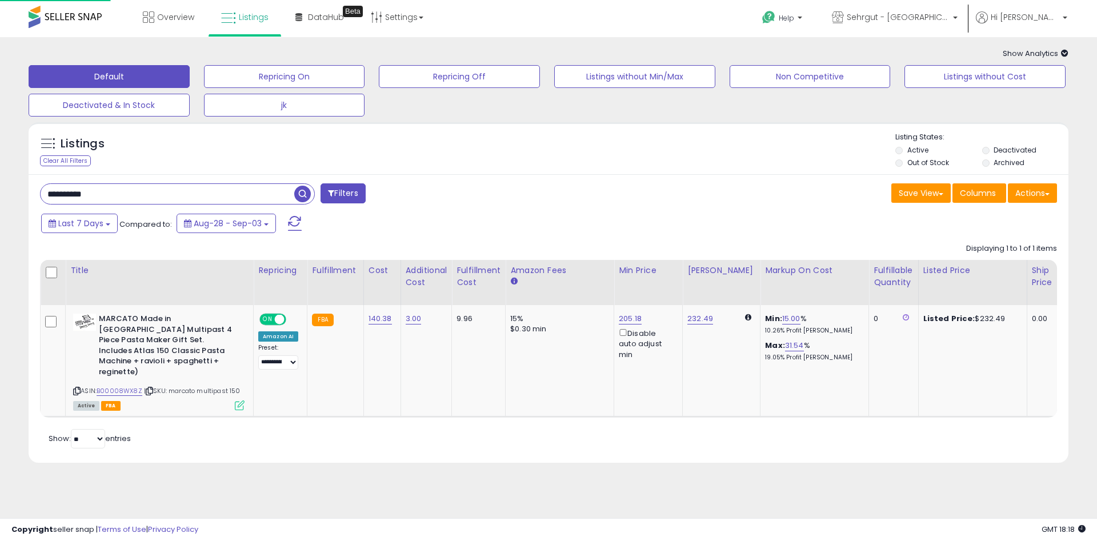  What do you see at coordinates (558, 329) in the screenshot?
I see `div: $0.30 min` at bounding box center [558, 329].